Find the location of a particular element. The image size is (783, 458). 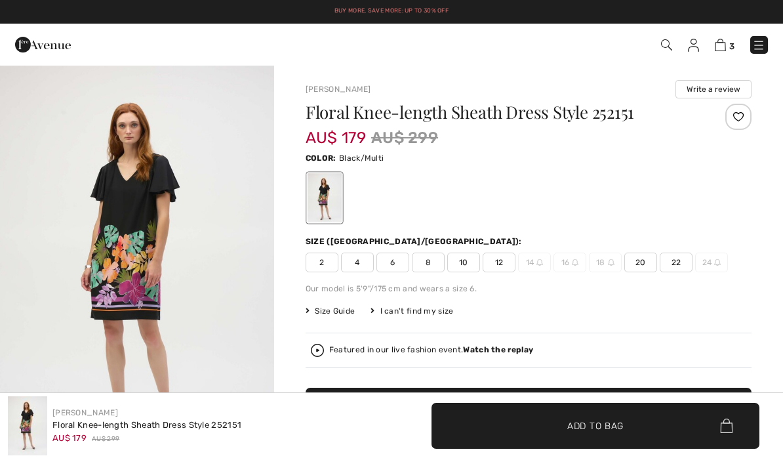

a: 1ère Avenue is located at coordinates (43, 43).